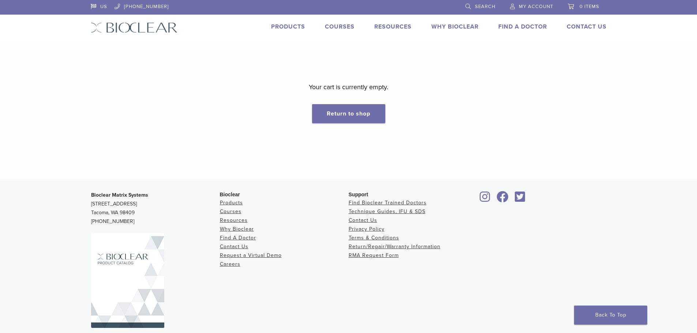  Describe the element at coordinates (349, 87) in the screenshot. I see `p: Your cart is currently empty.` at that location.